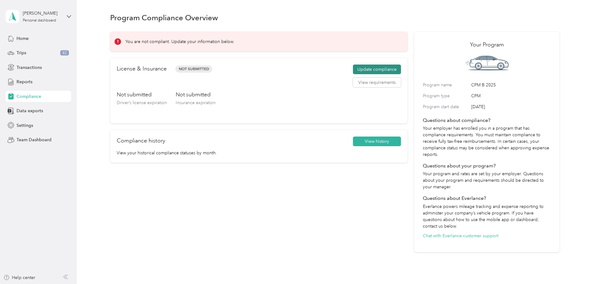 Image resolution: width=596 pixels, height=284 pixels. Describe the element at coordinates (142, 103) in the screenshot. I see `span: Driver’s license expiration` at that location.